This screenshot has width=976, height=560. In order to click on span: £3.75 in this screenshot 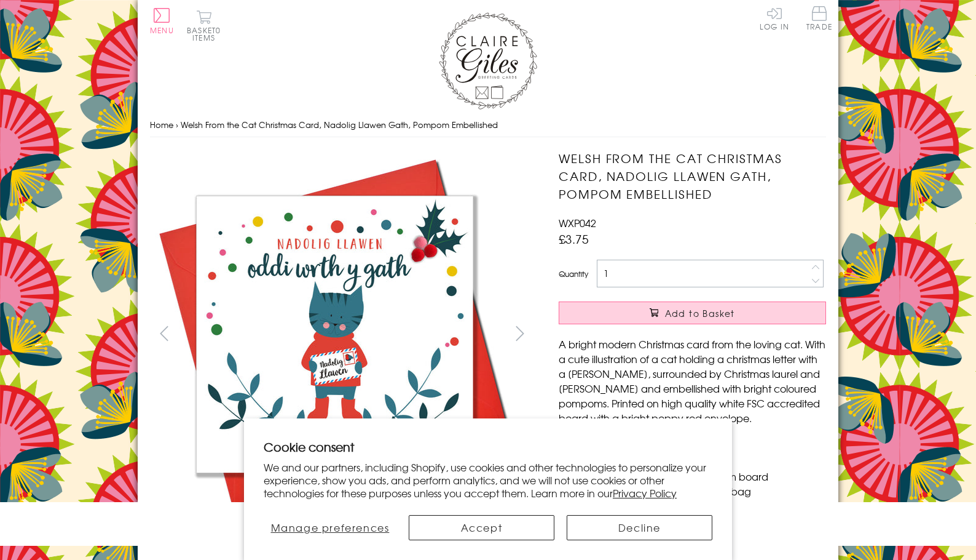, I will do `click(574, 239)`.